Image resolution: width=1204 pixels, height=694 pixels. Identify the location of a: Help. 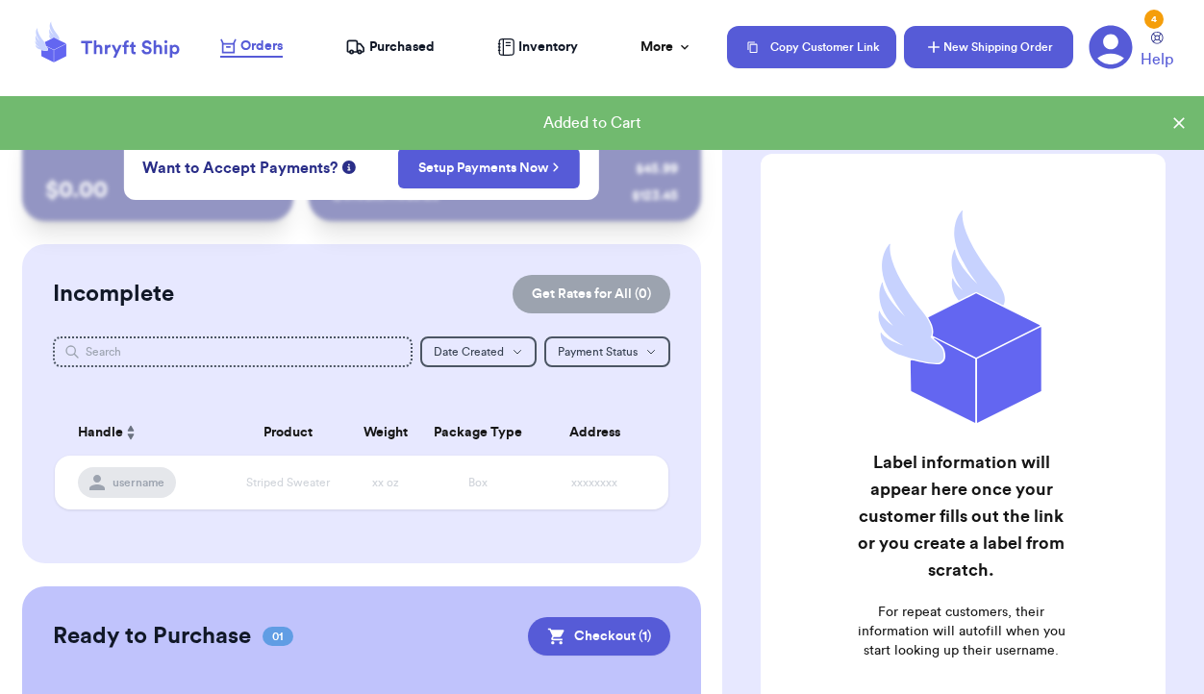
(1157, 51).